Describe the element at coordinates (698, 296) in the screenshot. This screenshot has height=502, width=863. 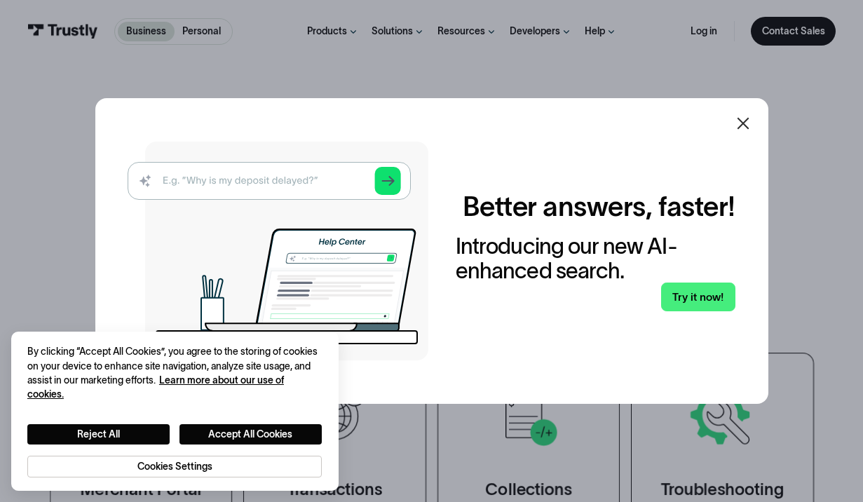
I see `a: Try it now!` at that location.